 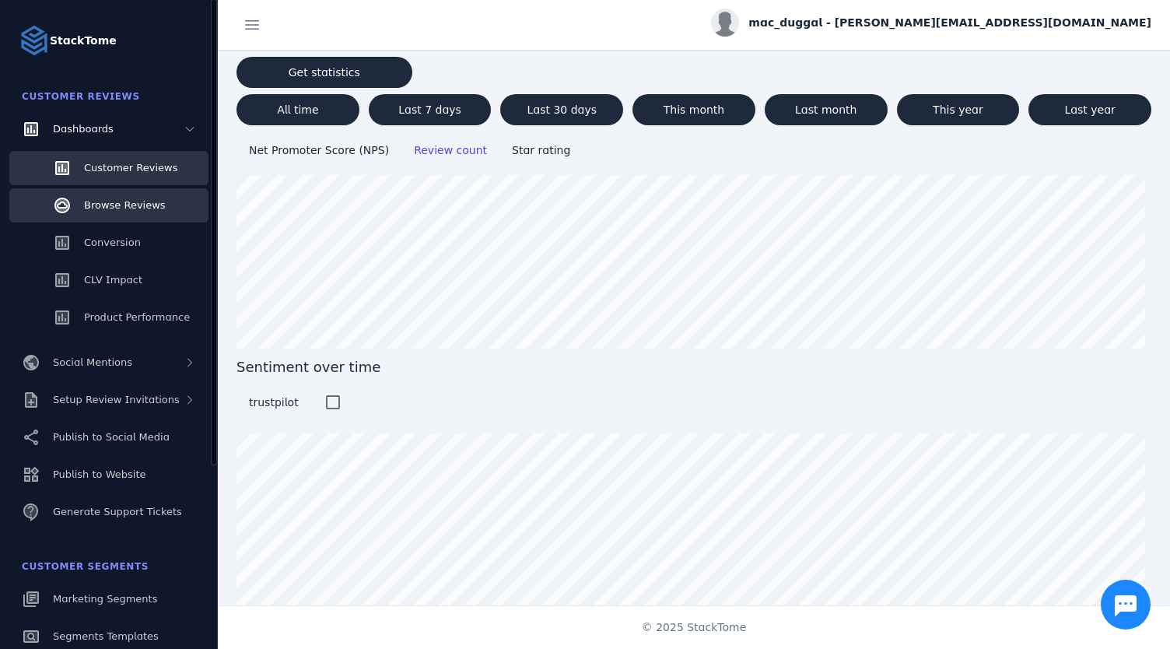 I want to click on span: Browse Reviews, so click(x=124, y=205).